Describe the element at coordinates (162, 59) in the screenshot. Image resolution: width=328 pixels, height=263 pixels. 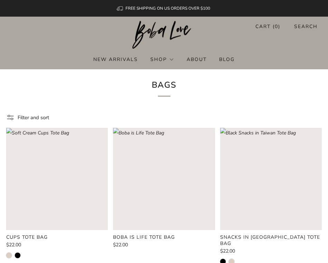
I see `summary: Shop` at that location.